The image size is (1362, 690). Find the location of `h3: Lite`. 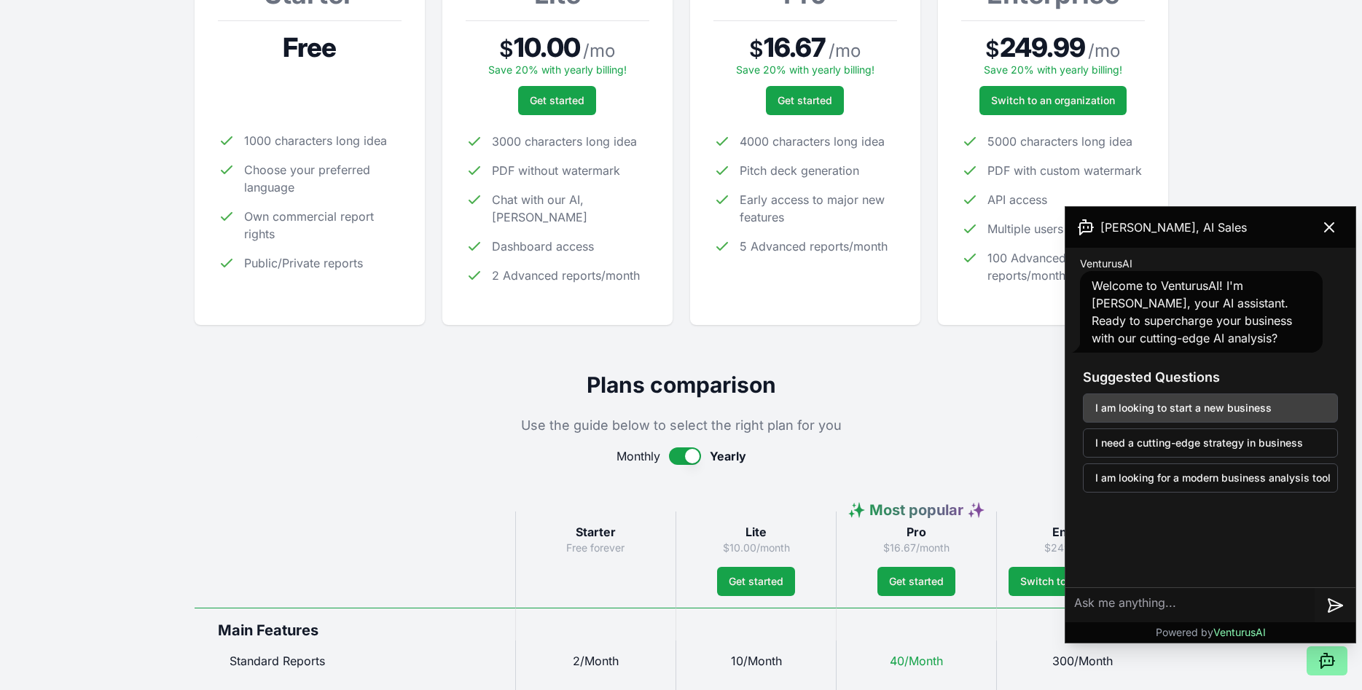

h3: Lite is located at coordinates (756, 532).